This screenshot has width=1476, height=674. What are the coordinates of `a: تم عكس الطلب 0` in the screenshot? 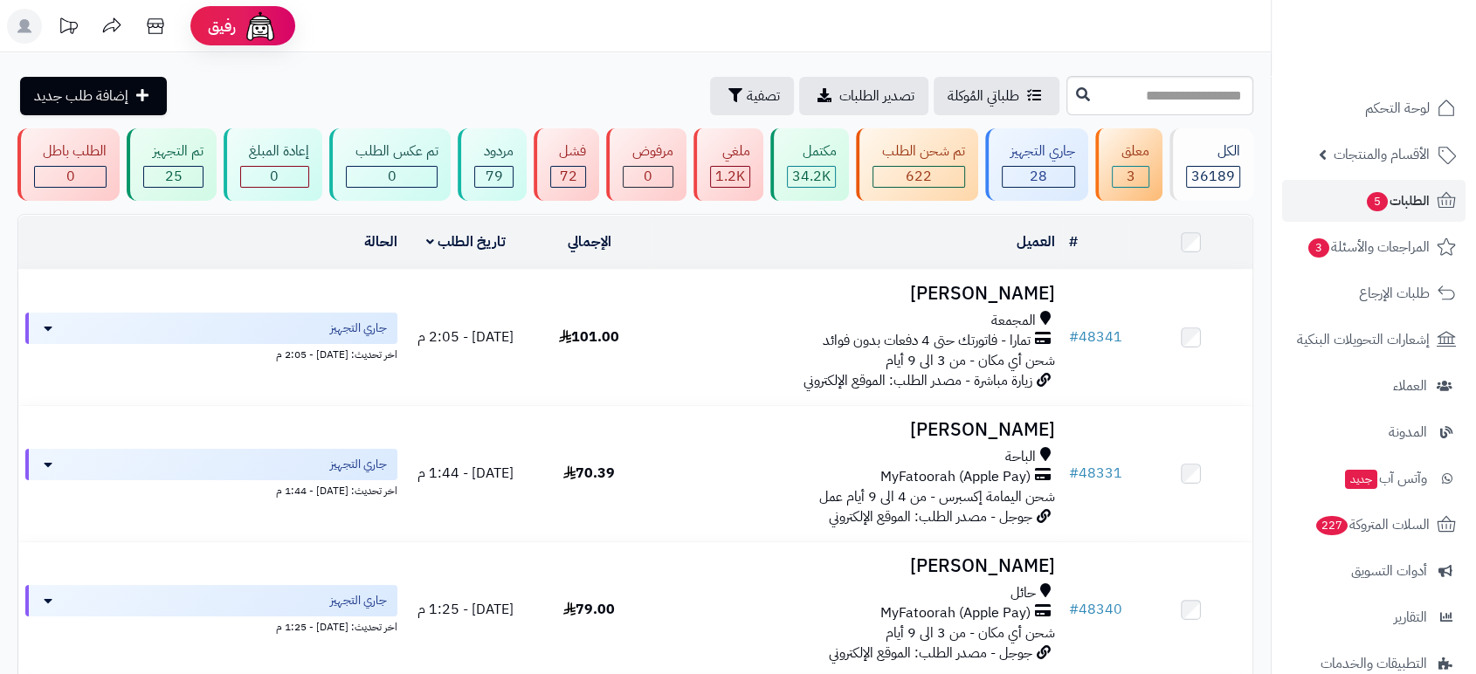 It's located at (389, 164).